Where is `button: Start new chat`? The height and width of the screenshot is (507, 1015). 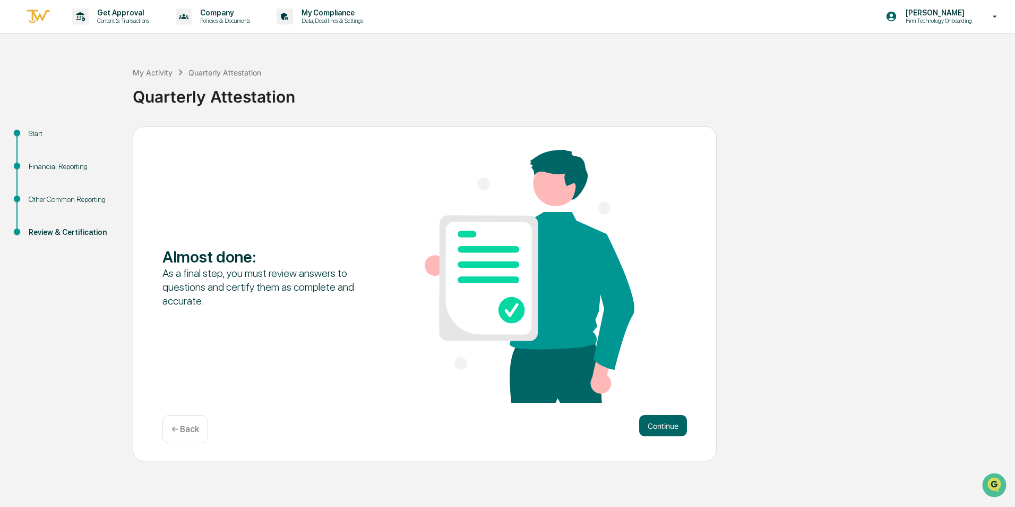 button: Start new chat is located at coordinates (187, 91).